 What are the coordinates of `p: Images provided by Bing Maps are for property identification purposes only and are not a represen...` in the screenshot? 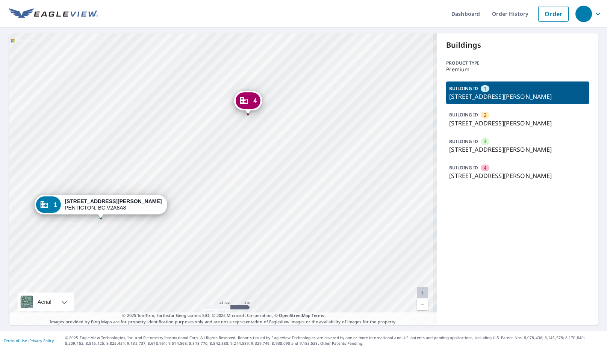 It's located at (223, 319).